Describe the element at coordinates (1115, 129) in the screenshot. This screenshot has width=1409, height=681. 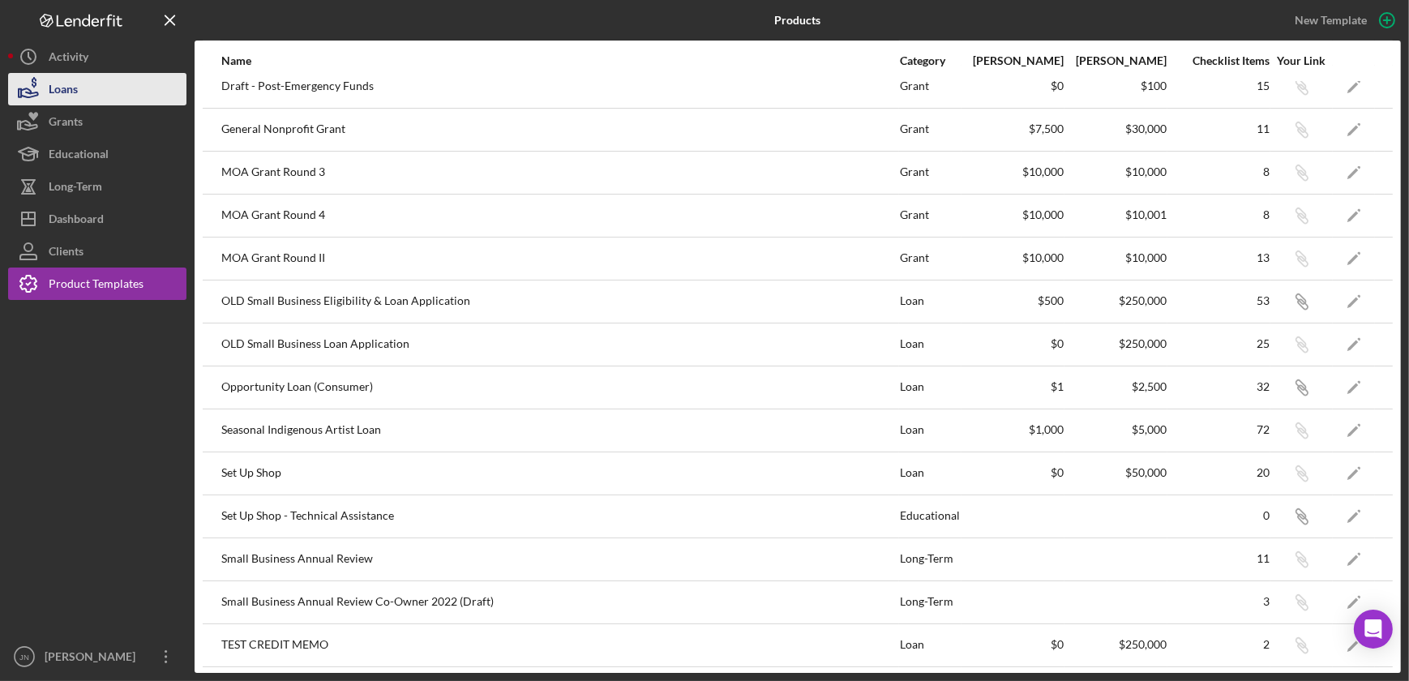
I see `div: $30,000` at that location.